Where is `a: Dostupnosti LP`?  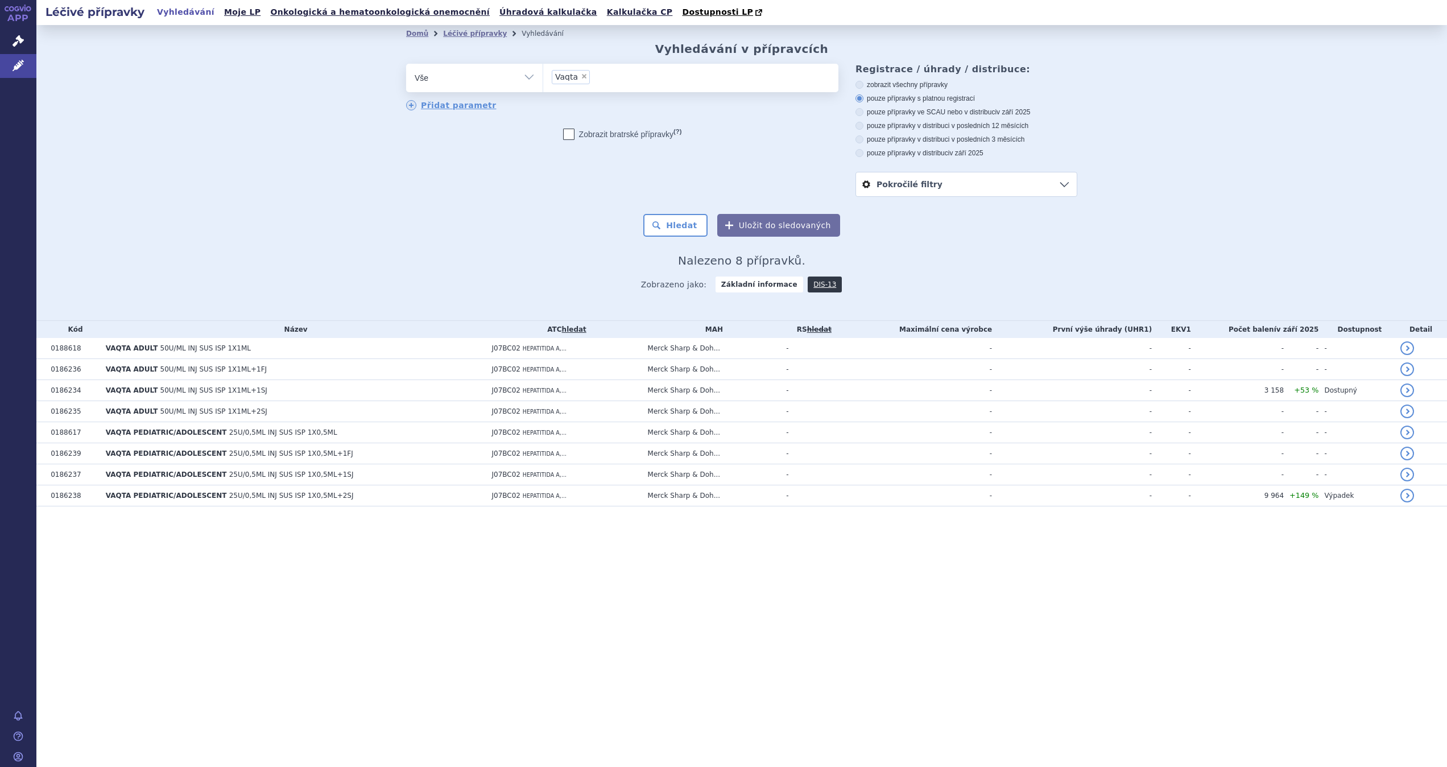
a: Dostupnosti LP is located at coordinates (723, 13).